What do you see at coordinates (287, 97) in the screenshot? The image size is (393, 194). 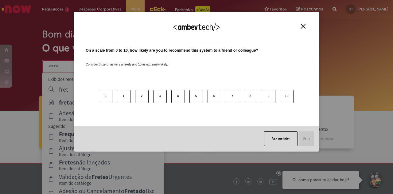 I see `button: 10` at bounding box center [287, 97].